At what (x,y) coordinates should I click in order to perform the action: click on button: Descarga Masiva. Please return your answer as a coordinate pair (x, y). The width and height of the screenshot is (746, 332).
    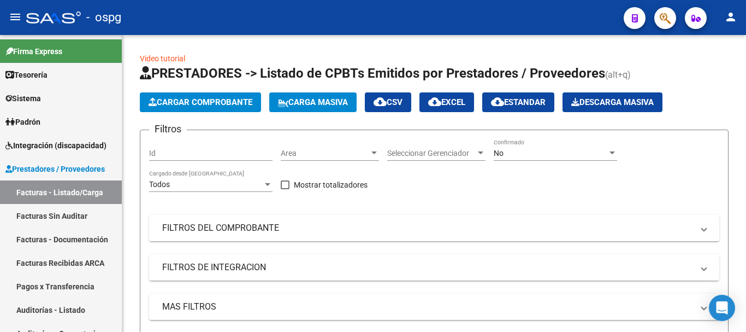
    Looking at the image, I should click on (612, 102).